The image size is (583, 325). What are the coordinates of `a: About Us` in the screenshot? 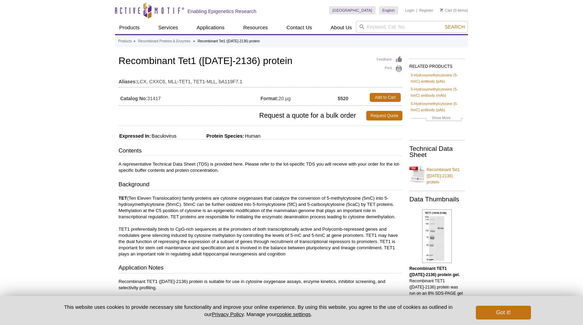 It's located at (341, 28).